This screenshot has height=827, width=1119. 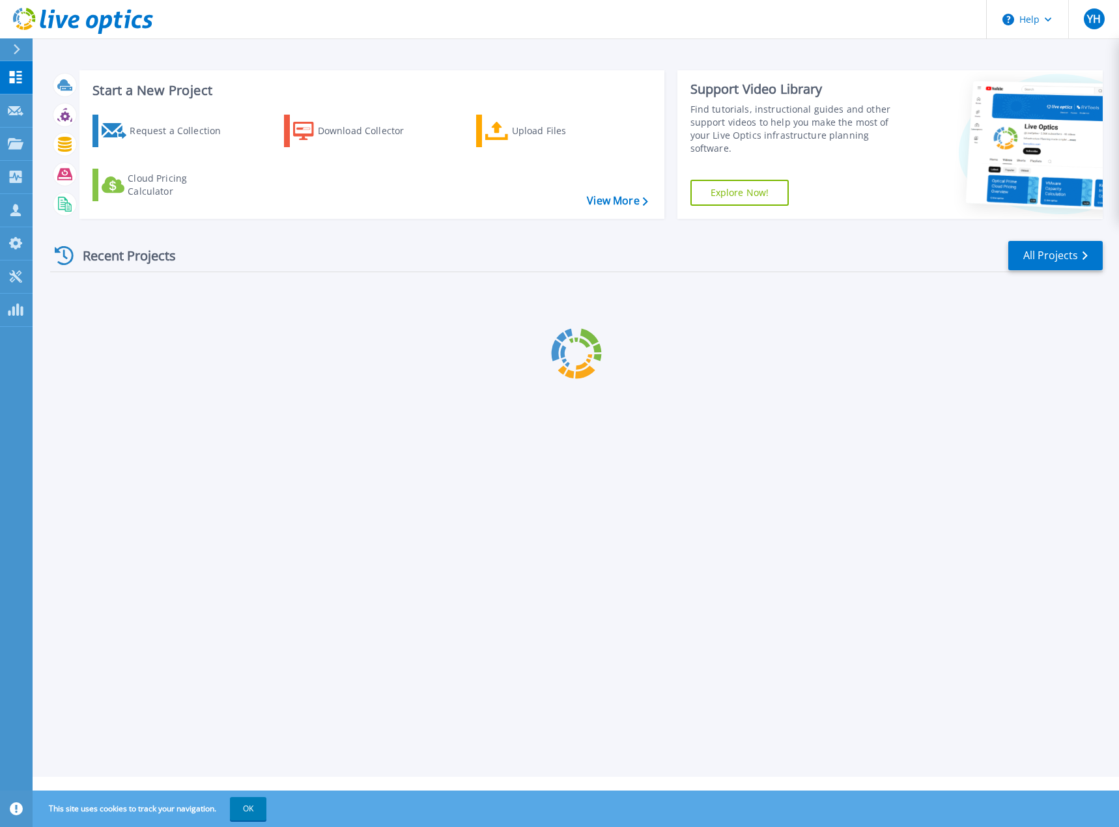 I want to click on div: Cloud Pricing Calculator, so click(x=180, y=185).